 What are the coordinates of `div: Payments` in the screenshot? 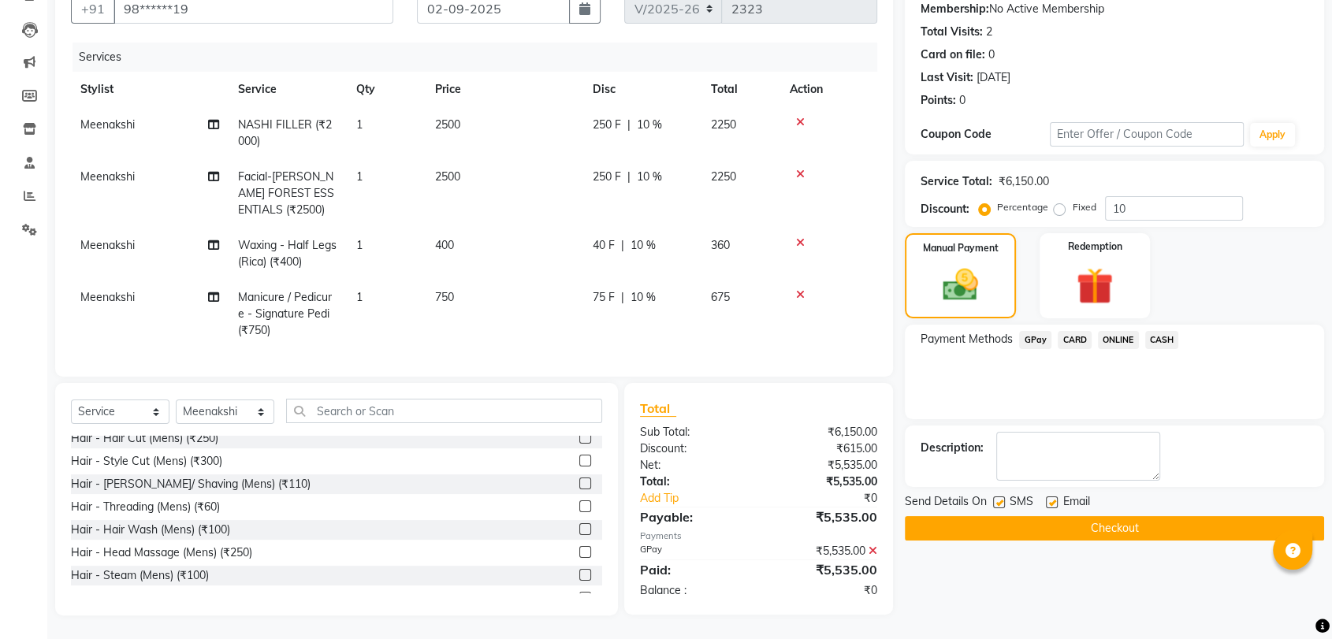 It's located at (758, 536).